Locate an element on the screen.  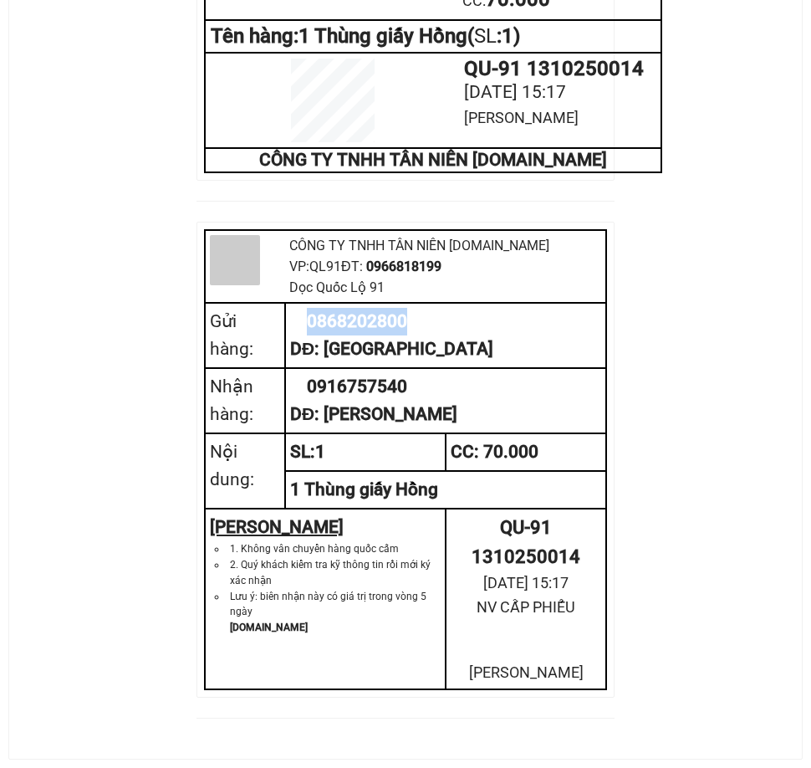
span: 0966818199 is located at coordinates (404, 266).